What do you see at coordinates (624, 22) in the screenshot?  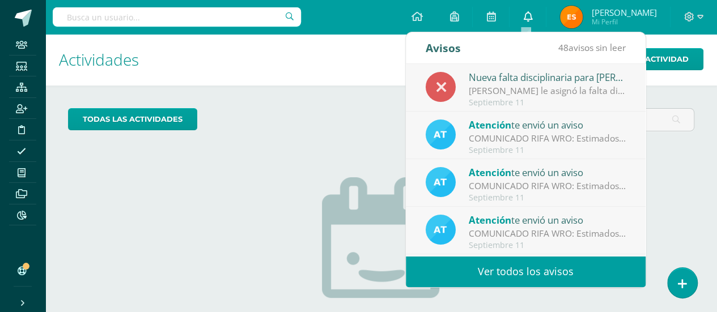 I see `span: Mi Perfil` at bounding box center [624, 22].